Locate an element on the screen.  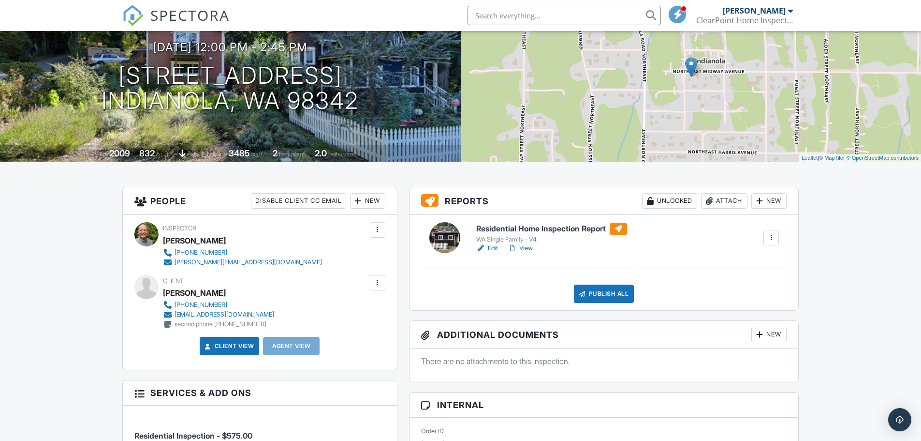
div: 2.0 is located at coordinates (321, 153).